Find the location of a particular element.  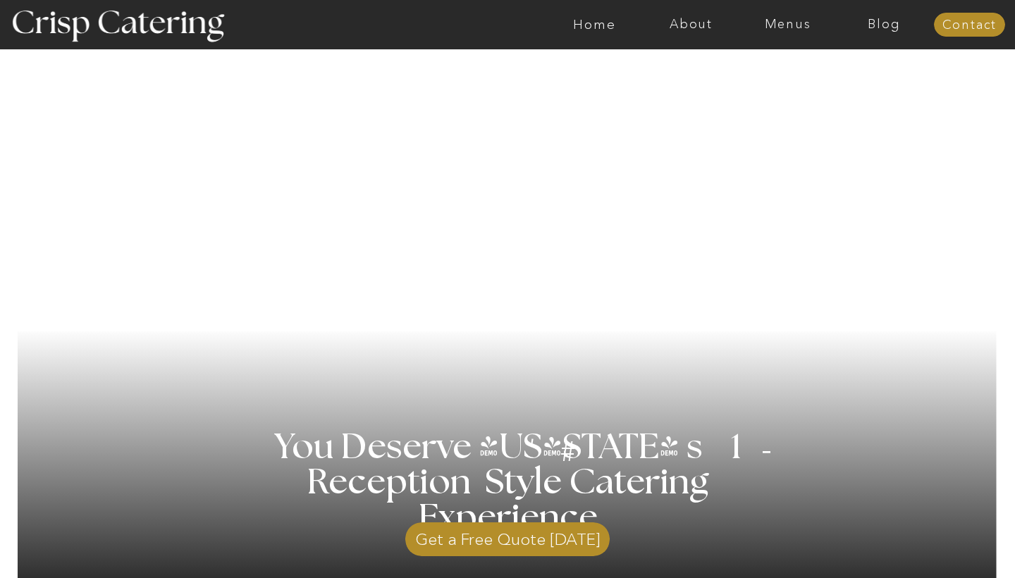

a: Menus is located at coordinates (788, 25).